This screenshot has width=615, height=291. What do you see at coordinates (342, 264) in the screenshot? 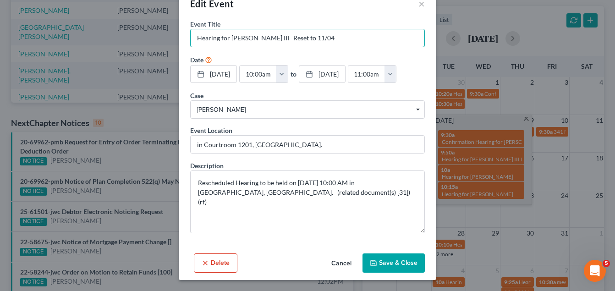
I see `button: Cancel` at bounding box center [342, 264].